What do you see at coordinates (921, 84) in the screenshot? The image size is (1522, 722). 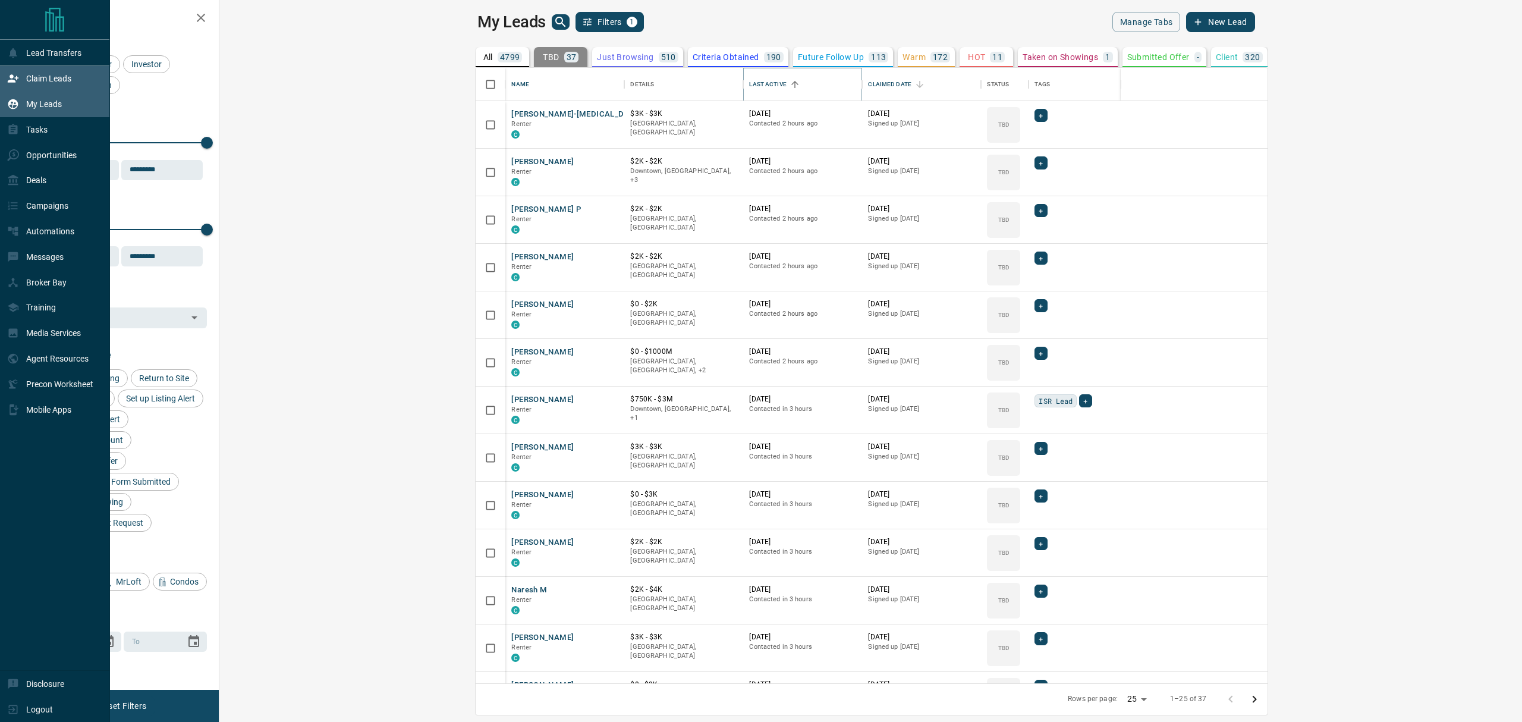 I see `div: Claimed Date` at bounding box center [921, 84].